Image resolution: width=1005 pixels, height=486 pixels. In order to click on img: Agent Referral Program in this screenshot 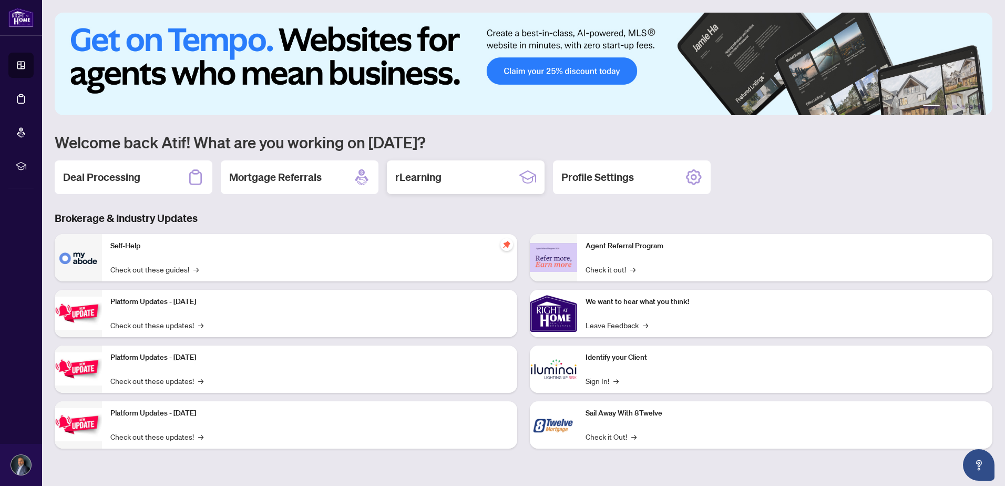, I will do `click(554, 257)`.